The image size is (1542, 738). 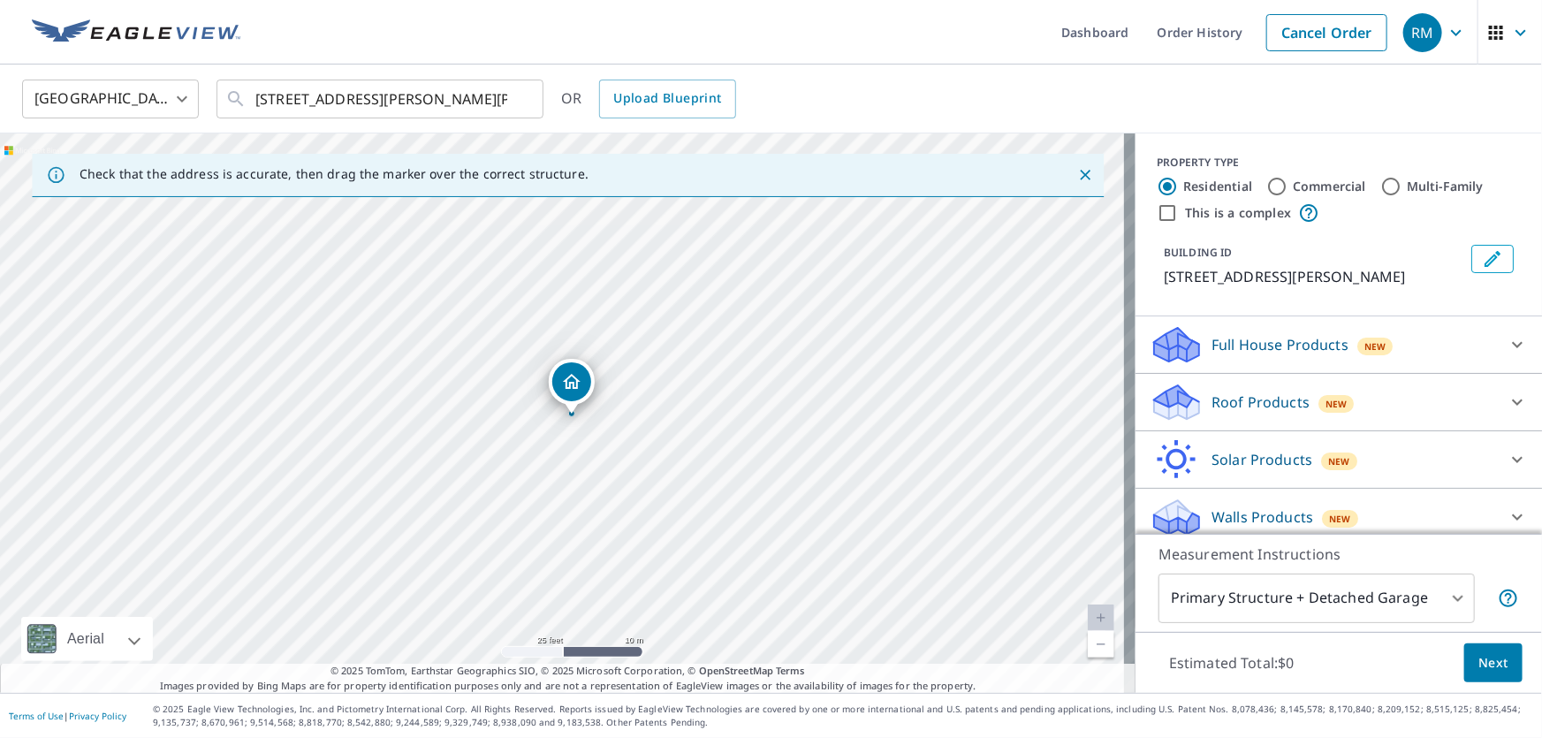 What do you see at coordinates (667, 98) in the screenshot?
I see `span: Upload Blueprint` at bounding box center [667, 98].